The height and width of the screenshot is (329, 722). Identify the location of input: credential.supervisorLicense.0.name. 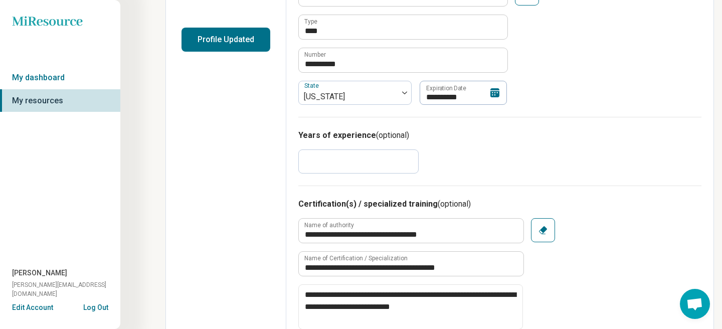
(403, 27).